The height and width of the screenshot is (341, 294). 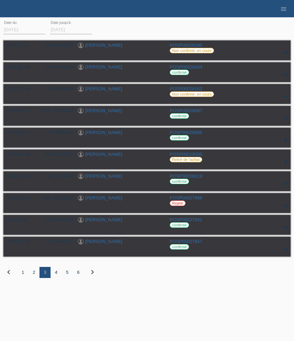 I want to click on a: menu, so click(x=284, y=9).